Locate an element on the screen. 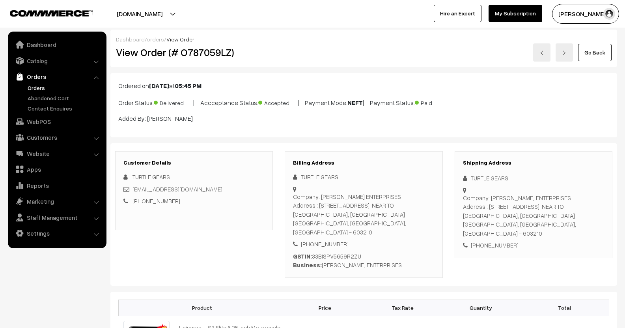 The image size is (625, 328). a: Apps is located at coordinates (57, 169).